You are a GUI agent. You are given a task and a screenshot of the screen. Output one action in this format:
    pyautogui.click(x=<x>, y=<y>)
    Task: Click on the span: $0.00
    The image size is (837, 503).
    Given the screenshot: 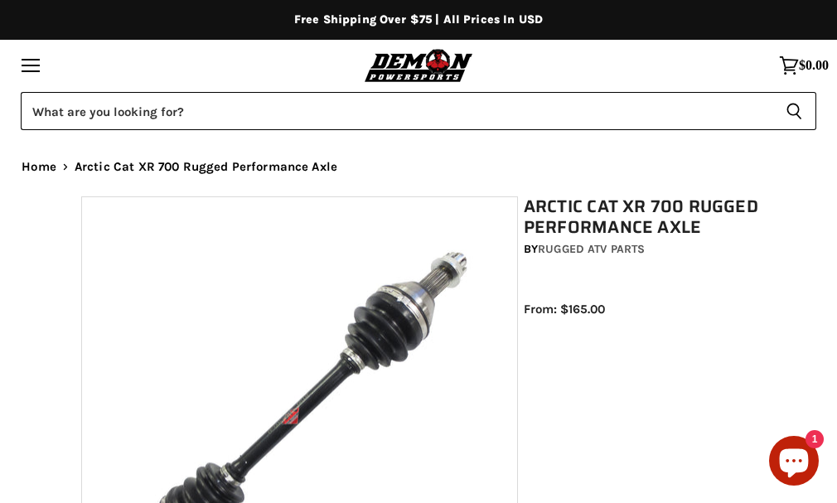 What is the action you would take?
    pyautogui.click(x=814, y=66)
    